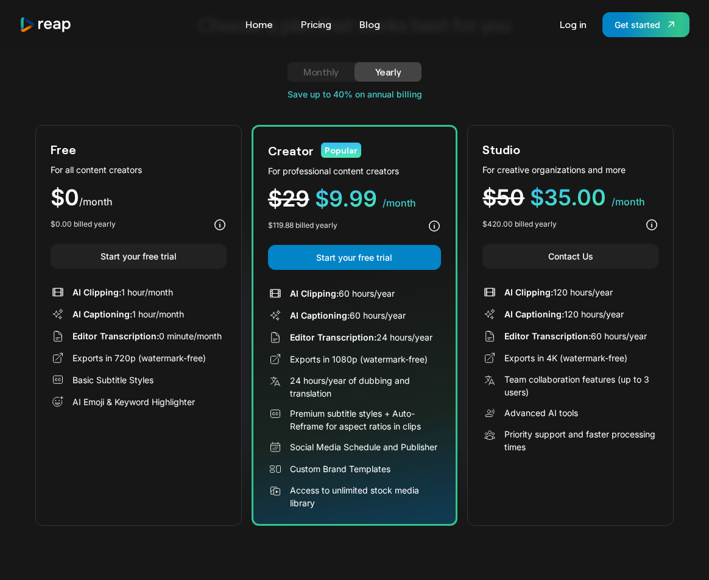  What do you see at coordinates (259, 24) in the screenshot?
I see `a: Home` at bounding box center [259, 24].